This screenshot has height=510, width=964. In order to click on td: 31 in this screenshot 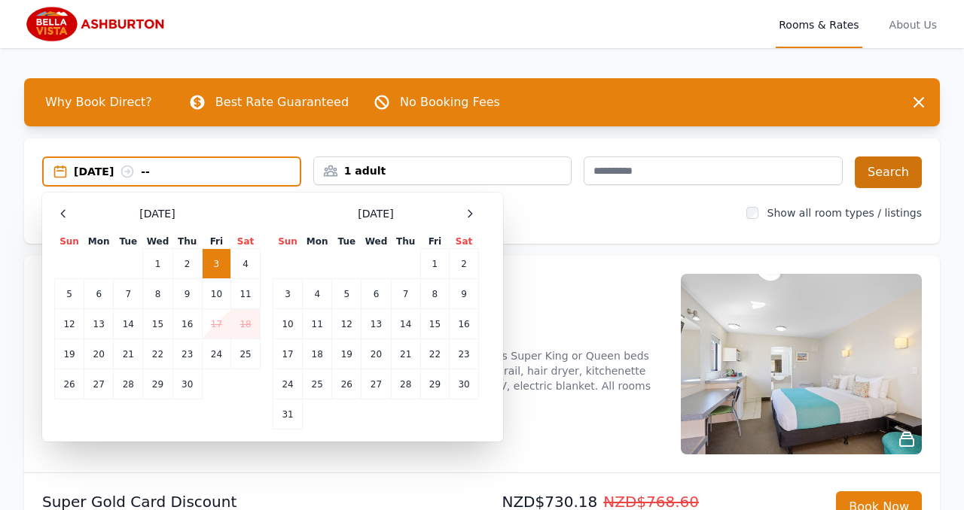, I will do `click(288, 415)`.